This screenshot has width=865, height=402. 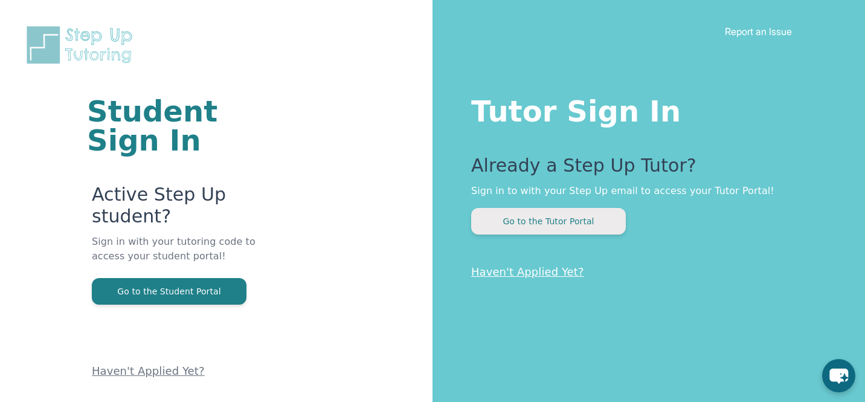 I want to click on h1: Tutor Sign In, so click(x=644, y=109).